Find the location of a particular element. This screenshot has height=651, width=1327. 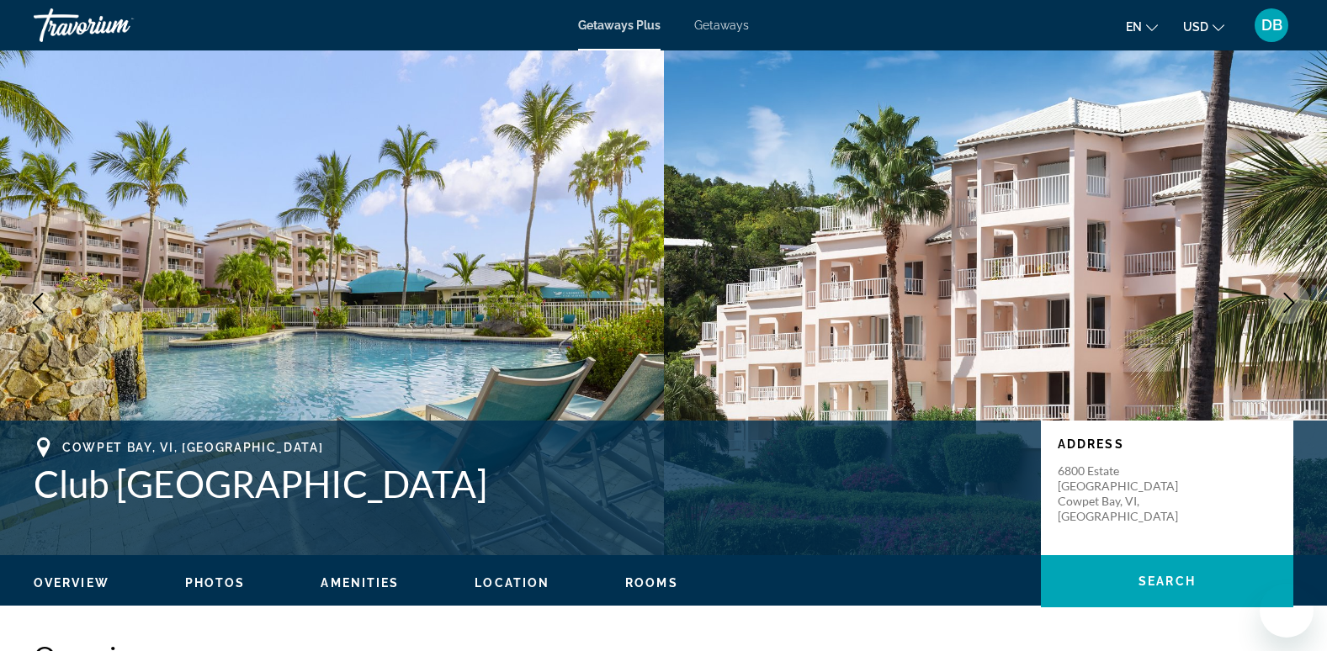

span: Getaways is located at coordinates (721, 25).